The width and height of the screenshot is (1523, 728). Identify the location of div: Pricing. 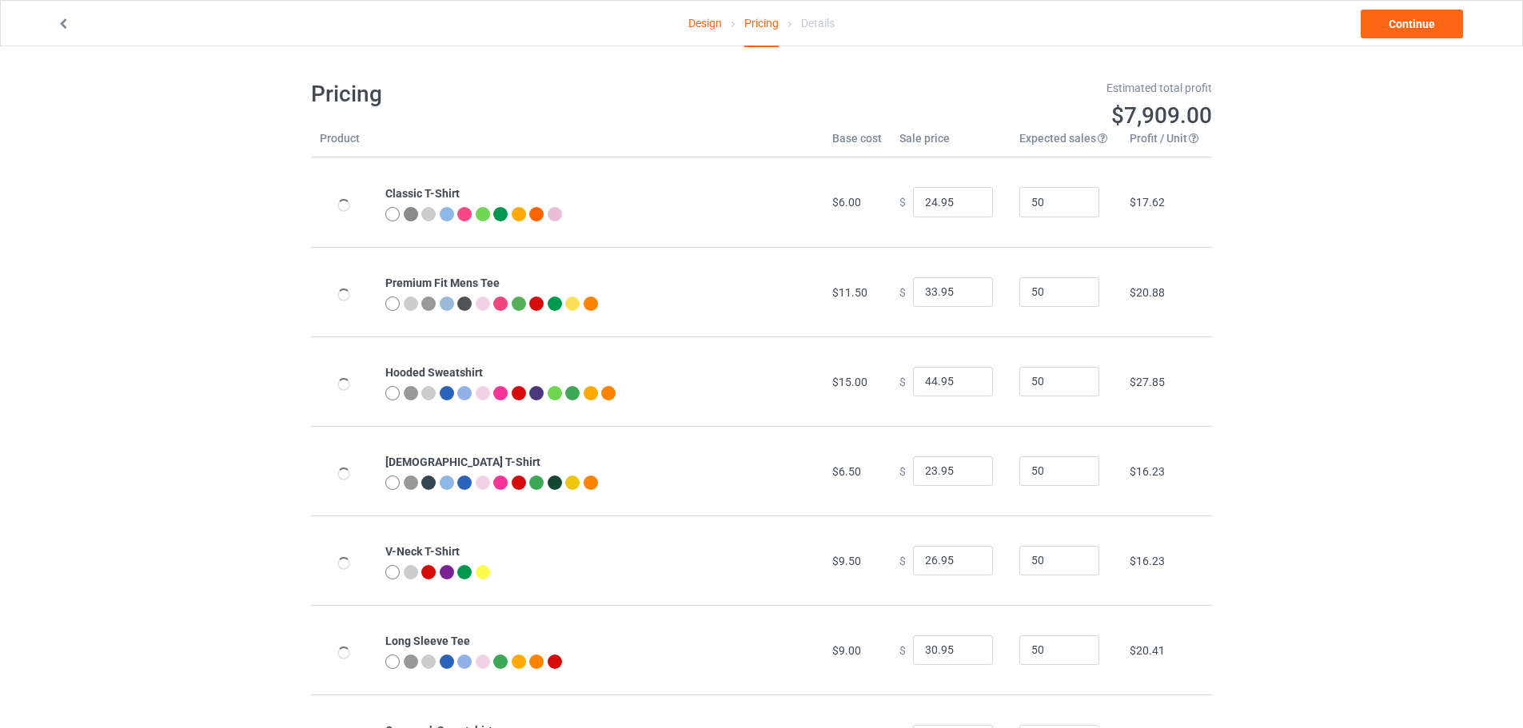
(761, 24).